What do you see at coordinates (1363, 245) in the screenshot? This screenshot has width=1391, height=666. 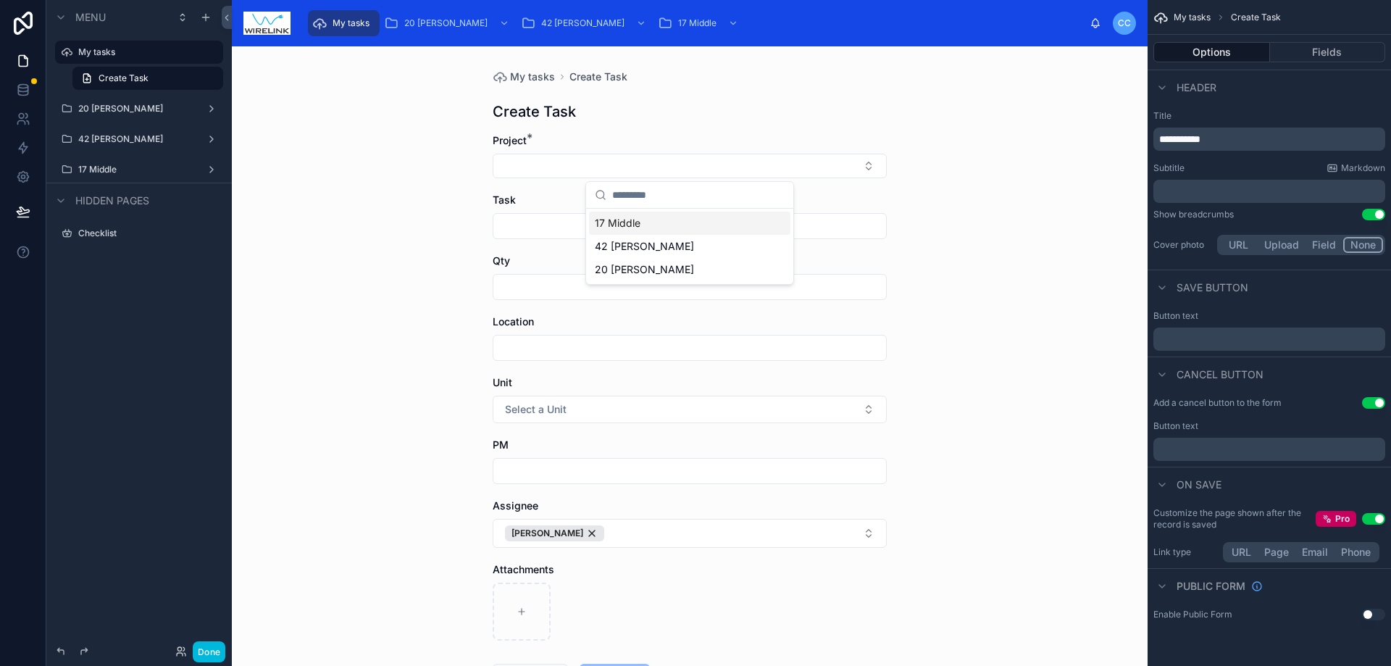 I see `button: None` at bounding box center [1363, 245].